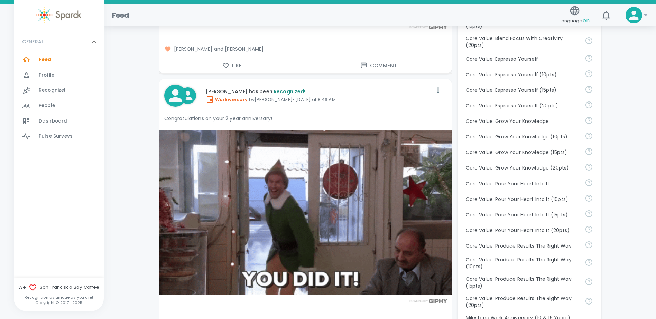  What do you see at coordinates (522, 42) in the screenshot?
I see `p: Core Value: Blend Focus With Creativity (20pts)` at bounding box center [522, 42].